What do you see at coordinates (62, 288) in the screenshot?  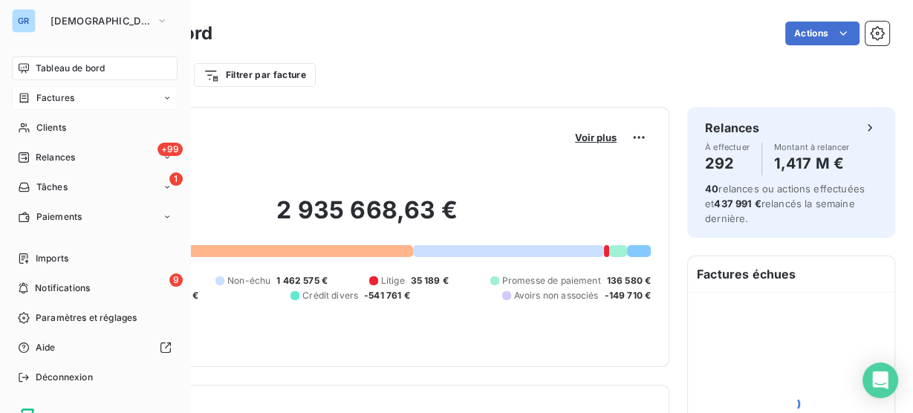 I see `span: Notifications` at bounding box center [62, 288].